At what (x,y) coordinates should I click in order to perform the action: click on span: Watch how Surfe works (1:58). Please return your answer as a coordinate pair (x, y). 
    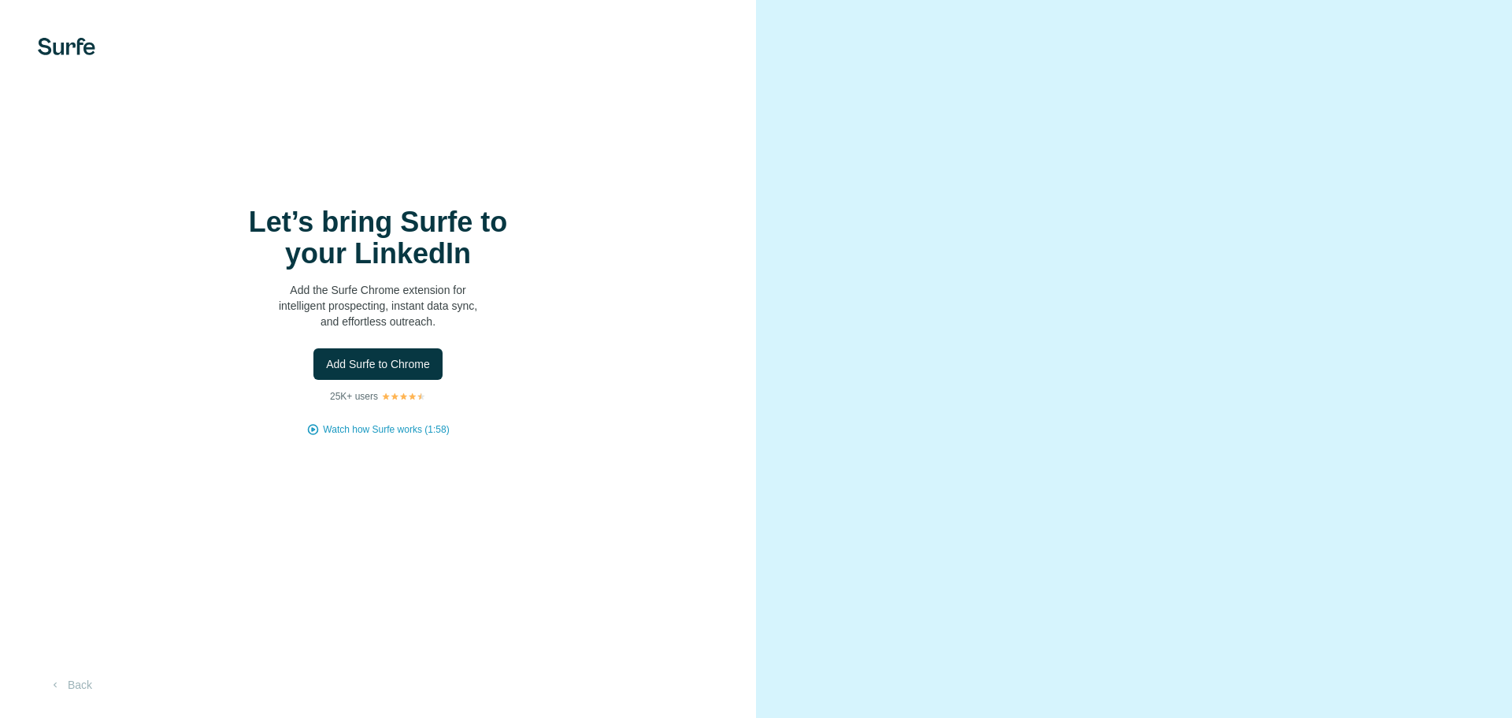
    Looking at the image, I should click on (386, 429).